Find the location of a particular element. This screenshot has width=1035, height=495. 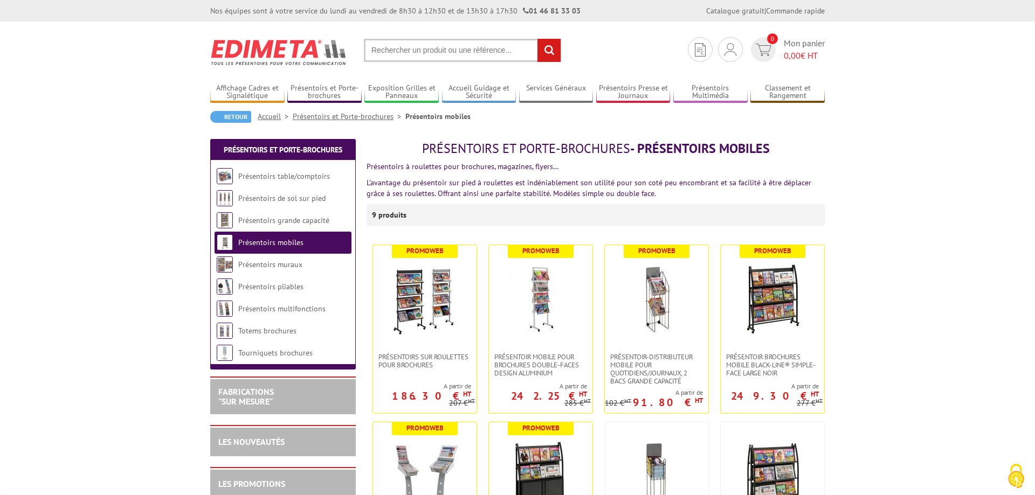

span: Présentoirs sur roulettes pour brochures is located at coordinates (425, 361).